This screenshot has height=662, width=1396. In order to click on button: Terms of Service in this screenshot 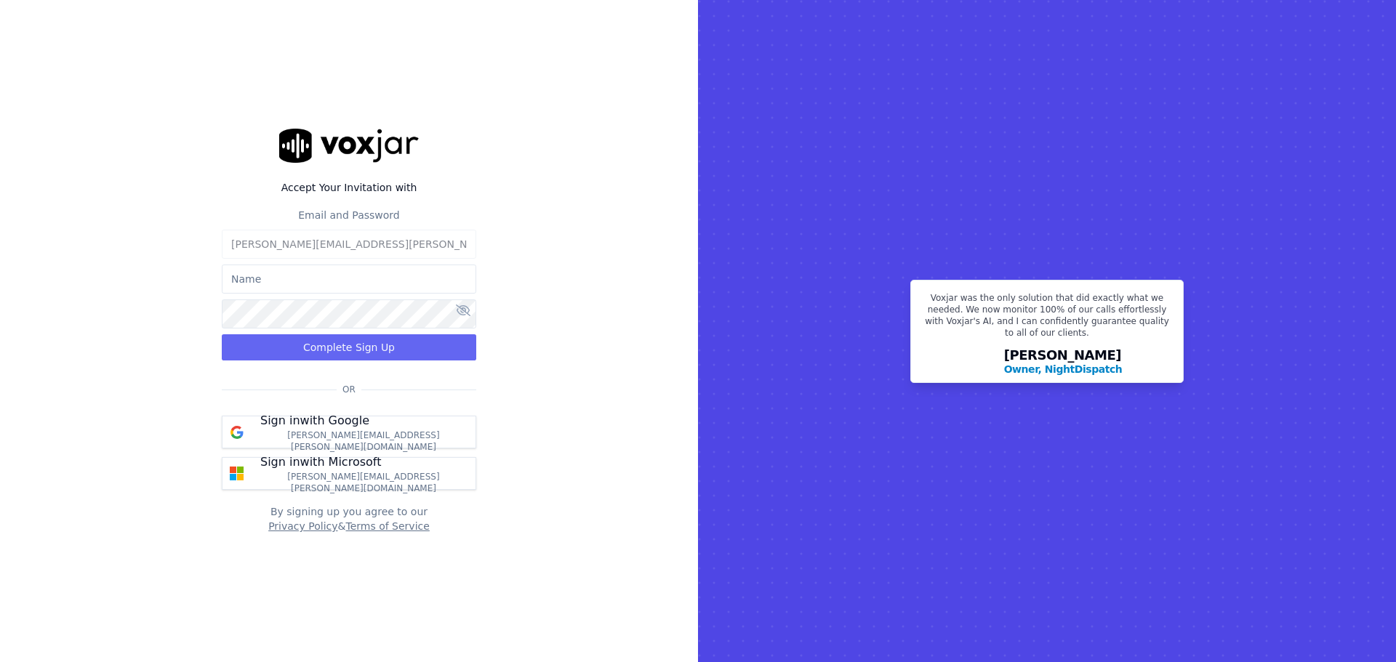, I will do `click(387, 526)`.